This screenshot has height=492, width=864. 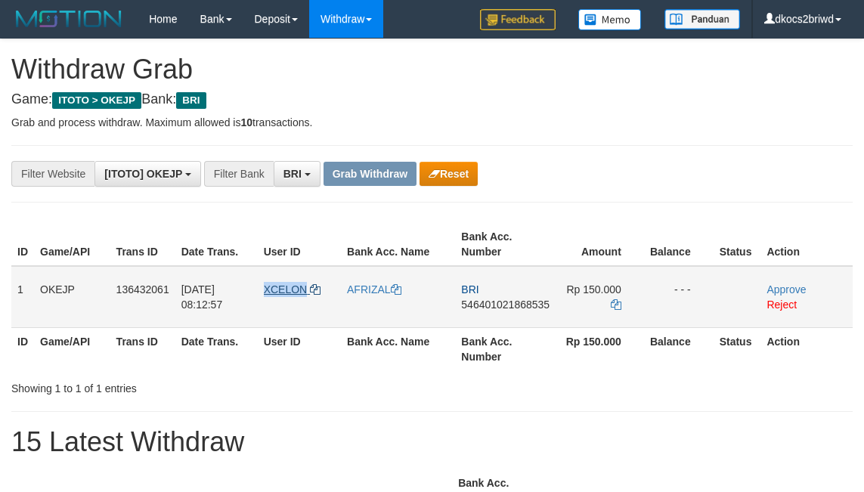 I want to click on span: 136432061, so click(x=143, y=290).